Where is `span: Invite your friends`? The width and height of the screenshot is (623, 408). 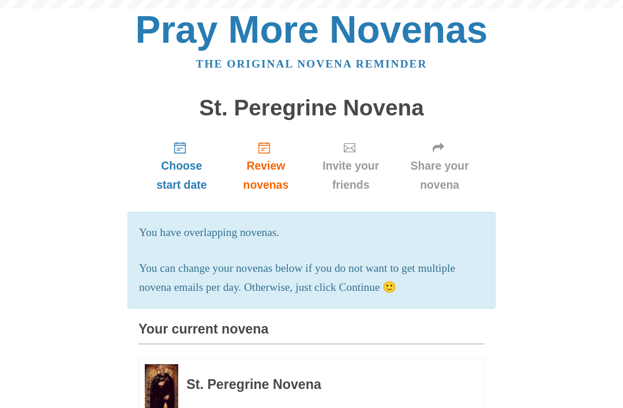 span: Invite your friends is located at coordinates (351, 175).